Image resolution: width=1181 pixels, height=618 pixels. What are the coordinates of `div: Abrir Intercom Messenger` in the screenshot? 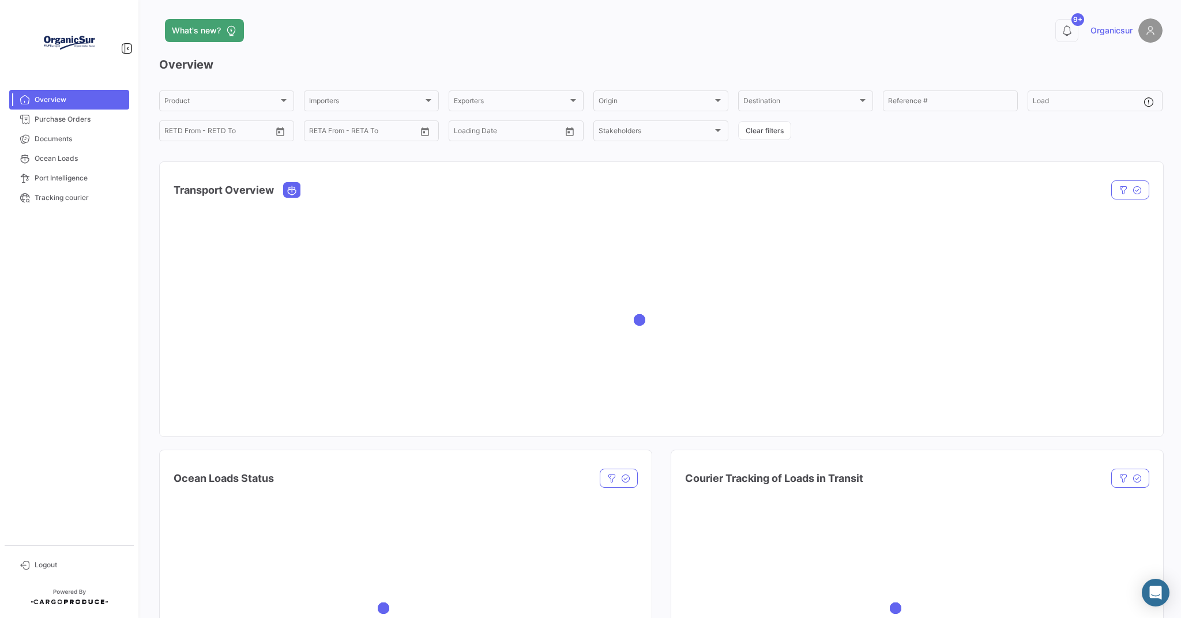 It's located at (1156, 593).